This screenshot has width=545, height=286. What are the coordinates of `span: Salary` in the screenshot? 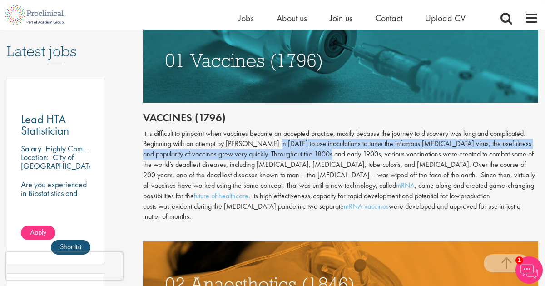 It's located at (31, 148).